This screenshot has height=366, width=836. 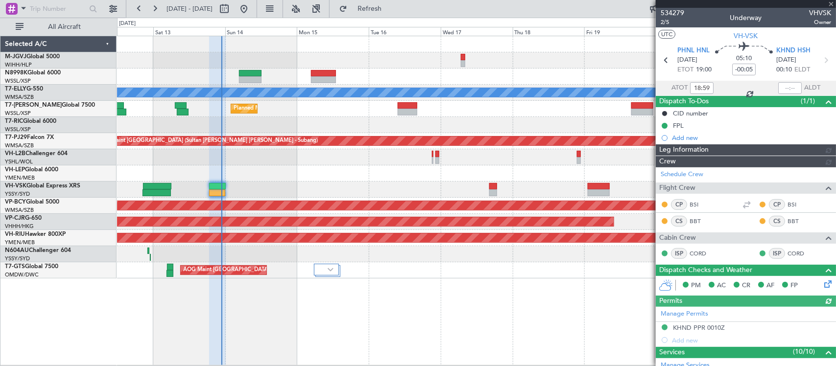 I want to click on span: FP, so click(x=794, y=286).